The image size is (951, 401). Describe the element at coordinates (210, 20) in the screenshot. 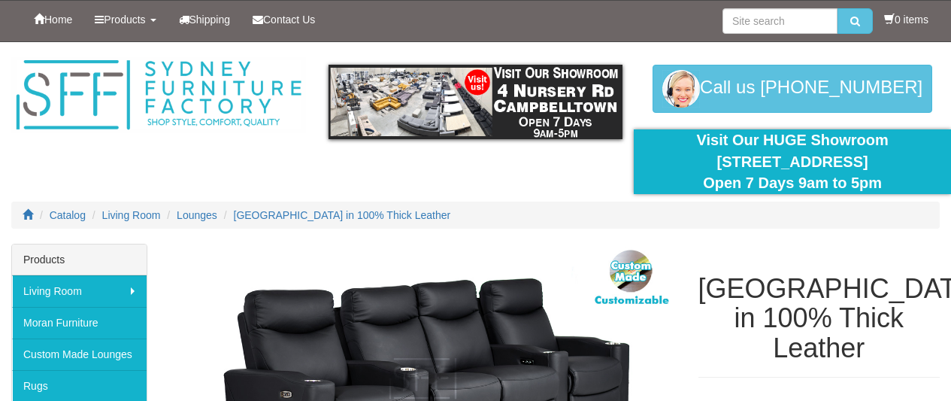

I see `span: Shipping` at that location.